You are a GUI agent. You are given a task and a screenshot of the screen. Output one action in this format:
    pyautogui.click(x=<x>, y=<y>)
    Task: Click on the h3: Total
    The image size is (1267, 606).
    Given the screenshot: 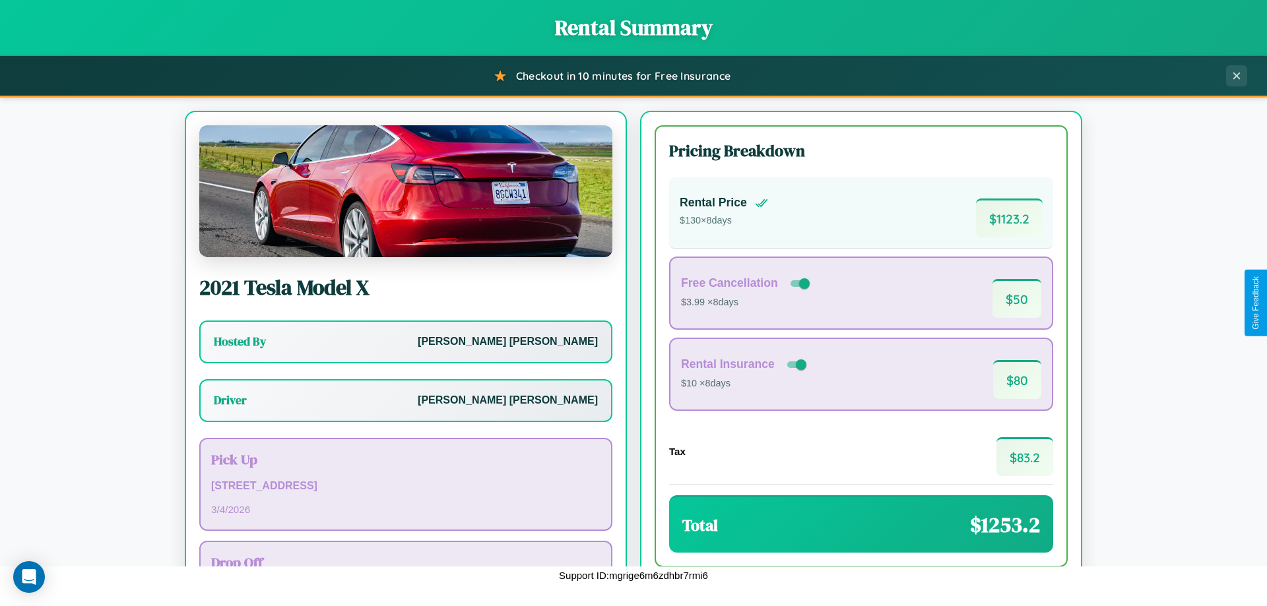 What is the action you would take?
    pyautogui.click(x=700, y=525)
    